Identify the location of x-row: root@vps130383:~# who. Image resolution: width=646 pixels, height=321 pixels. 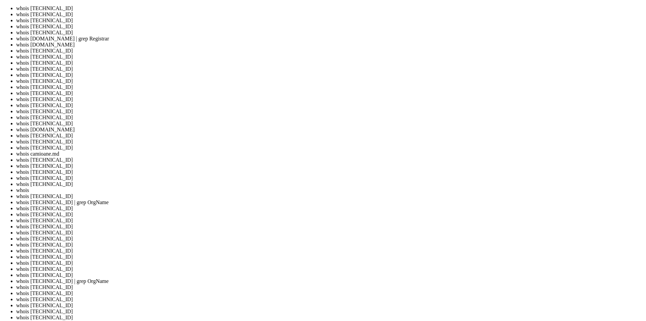
(281, 286).